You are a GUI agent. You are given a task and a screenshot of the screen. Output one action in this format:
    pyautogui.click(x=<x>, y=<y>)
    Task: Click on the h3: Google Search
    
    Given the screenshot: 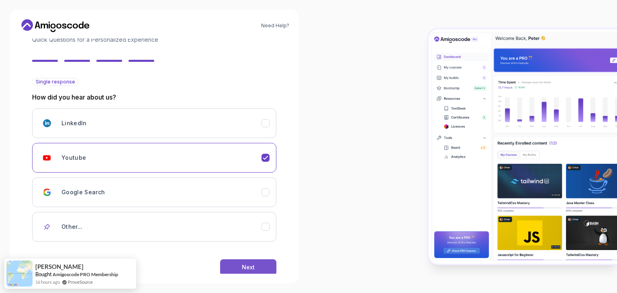 What is the action you would take?
    pyautogui.click(x=83, y=193)
    